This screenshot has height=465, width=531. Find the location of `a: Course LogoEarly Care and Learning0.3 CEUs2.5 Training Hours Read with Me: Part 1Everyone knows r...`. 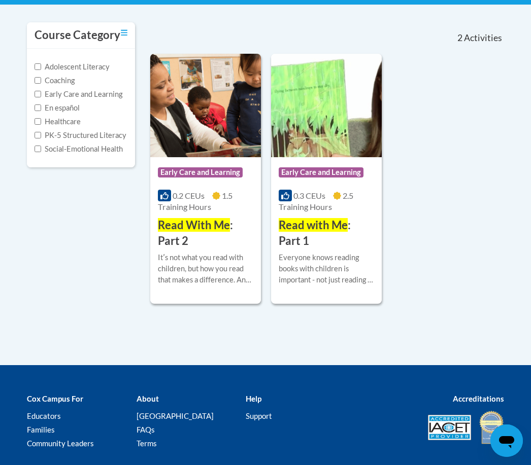

a: Course LogoEarly Care and Learning0.3 CEUs2.5 Training Hours Read with Me: Part 1Everyone knows r... is located at coordinates (326, 179).